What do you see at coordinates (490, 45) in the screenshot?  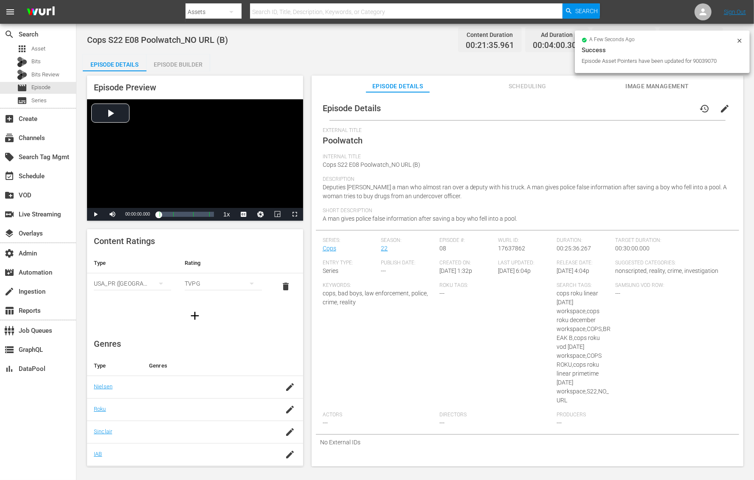 I see `span: 00:21:35.961` at bounding box center [490, 45].